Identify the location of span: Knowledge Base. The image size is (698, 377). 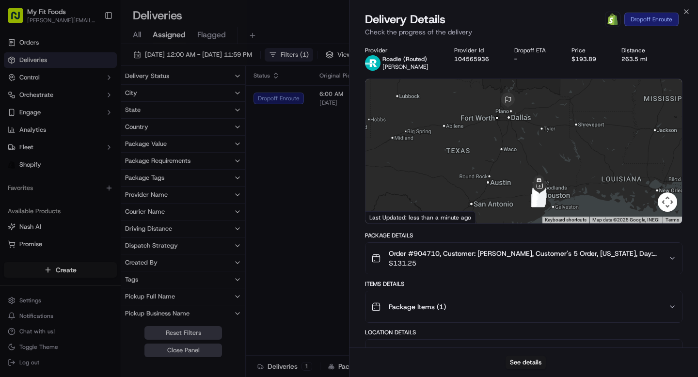
(47, 195).